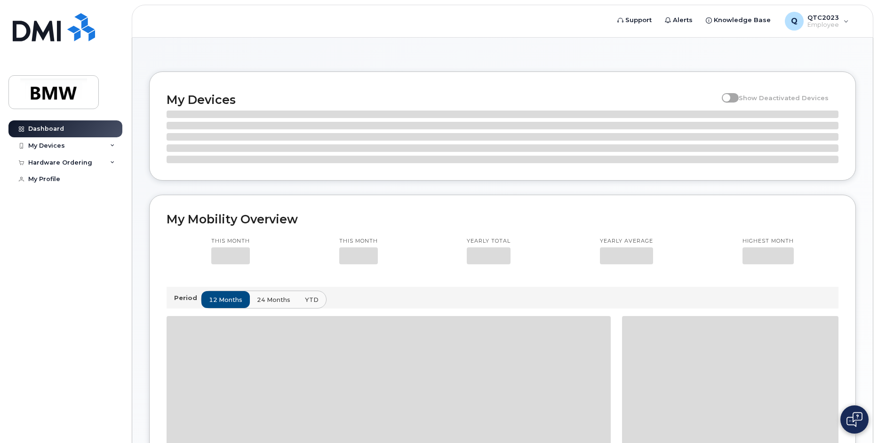  What do you see at coordinates (187, 298) in the screenshot?
I see `p: Period` at bounding box center [187, 298].